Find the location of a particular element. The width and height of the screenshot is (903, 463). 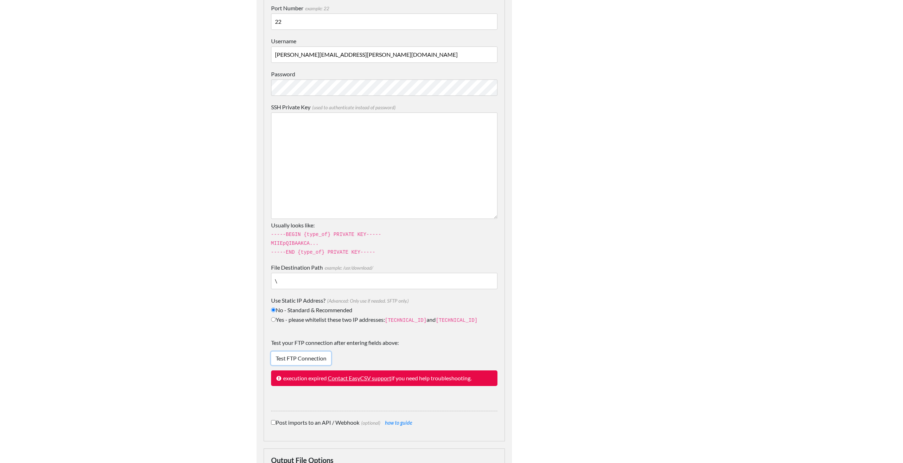

label: Password is located at coordinates (384, 74).